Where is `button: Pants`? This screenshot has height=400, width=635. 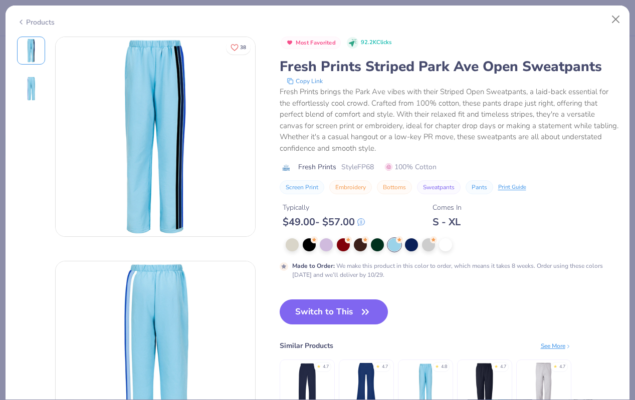 button: Pants is located at coordinates (479, 187).